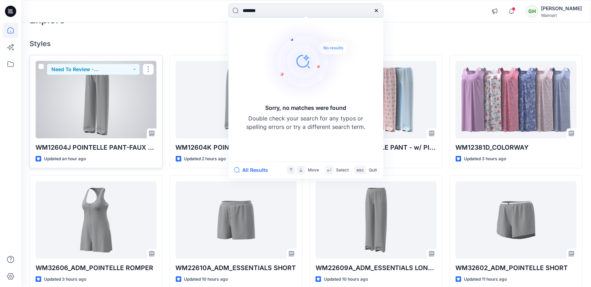  Describe the element at coordinates (236, 268) in the screenshot. I see `p: WM22610A_ADM_ESSENTIALS SHORT` at that location.